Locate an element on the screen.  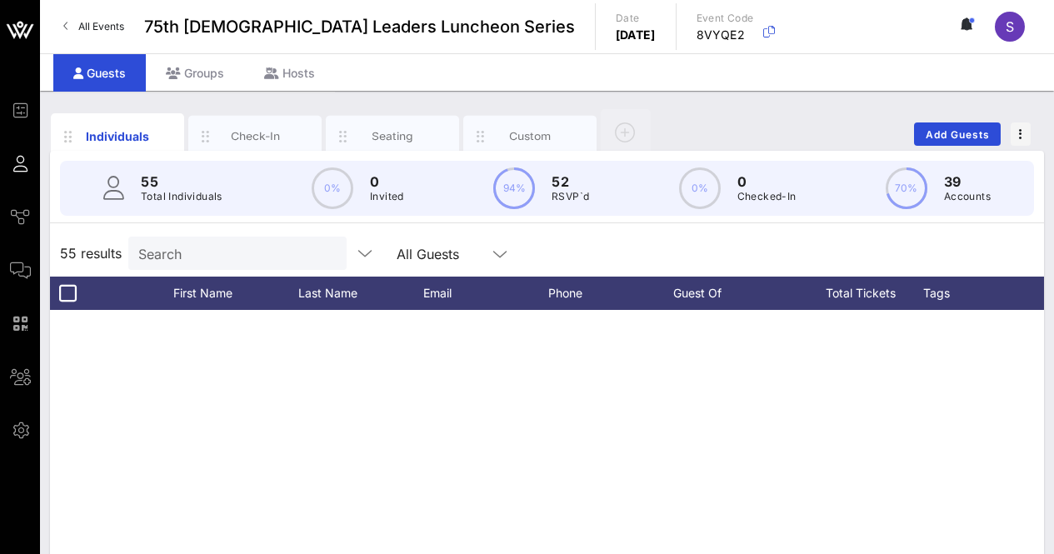
p: Invited is located at coordinates (387, 197).